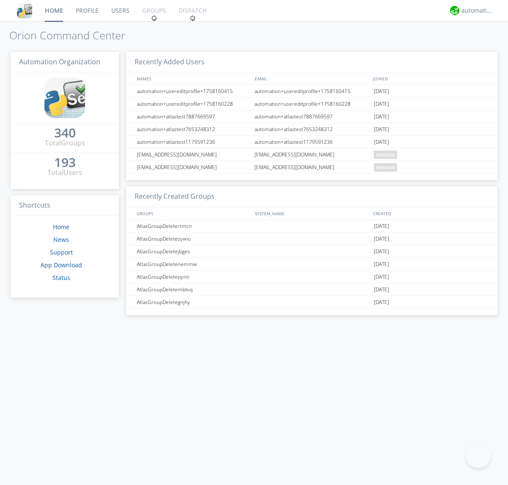  Describe the element at coordinates (61, 277) in the screenshot. I see `a: Status` at that location.